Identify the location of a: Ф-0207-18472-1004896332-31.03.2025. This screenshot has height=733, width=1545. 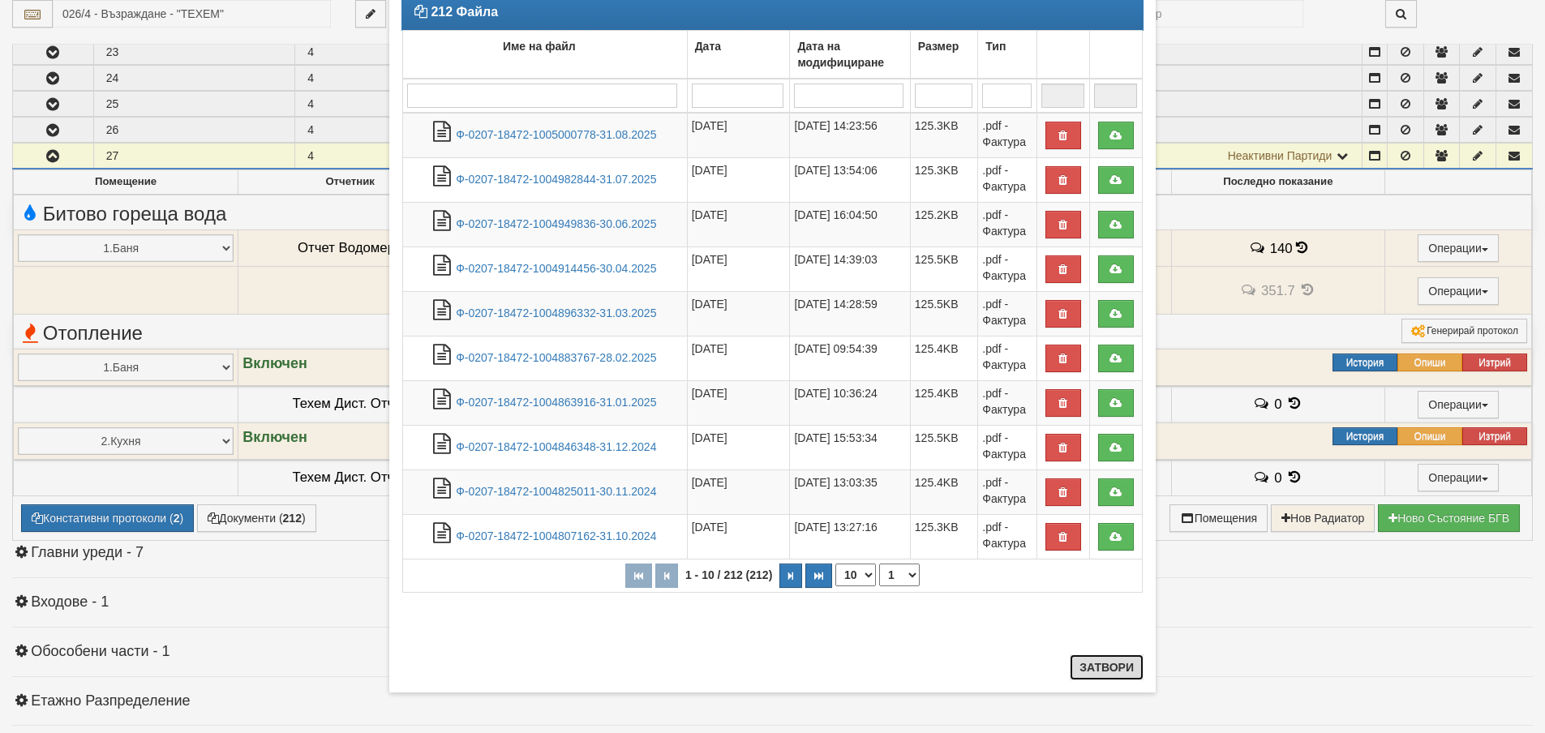
(556, 313).